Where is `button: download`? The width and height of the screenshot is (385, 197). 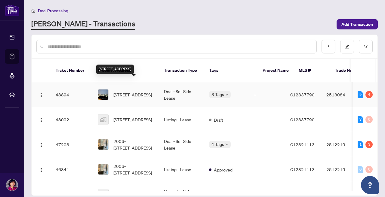
button: download is located at coordinates (328, 47).